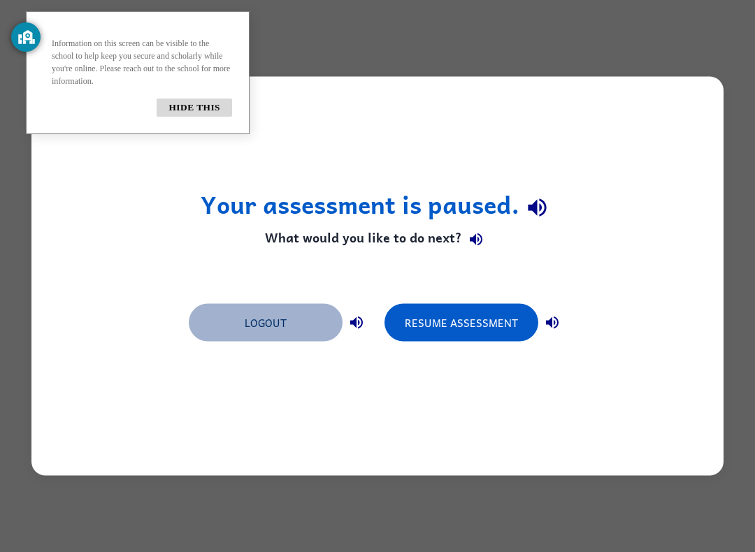 This screenshot has width=755, height=552. What do you see at coordinates (26, 37) in the screenshot?
I see `button: GoGuardian Privacy Information` at bounding box center [26, 37].